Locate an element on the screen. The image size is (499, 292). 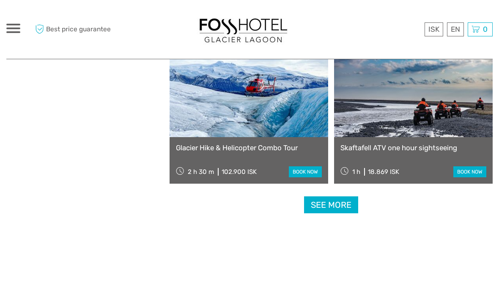
a: Glacier Hike & Helicopter Combo Tour is located at coordinates (249, 148).